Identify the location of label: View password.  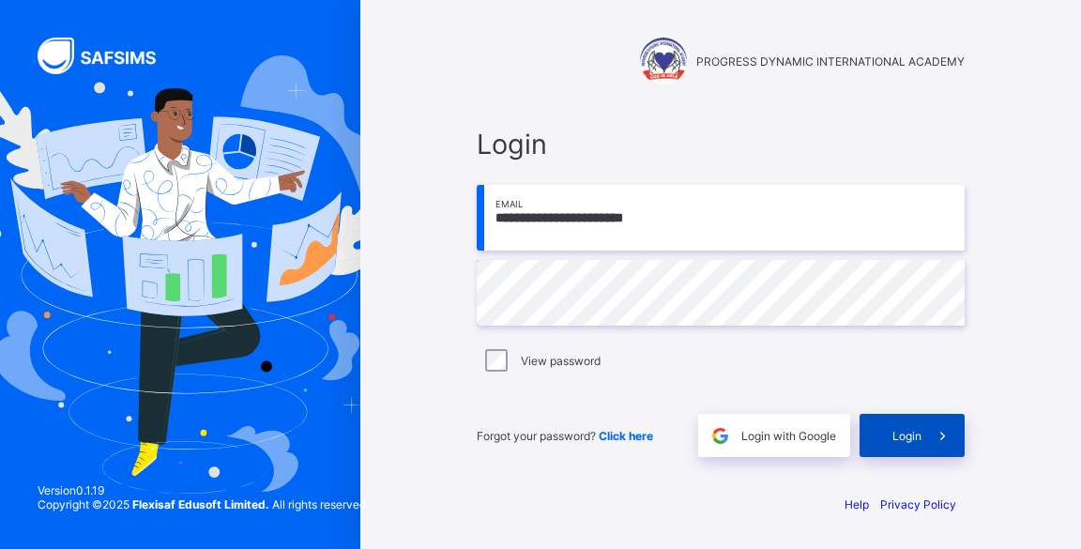
(560, 360).